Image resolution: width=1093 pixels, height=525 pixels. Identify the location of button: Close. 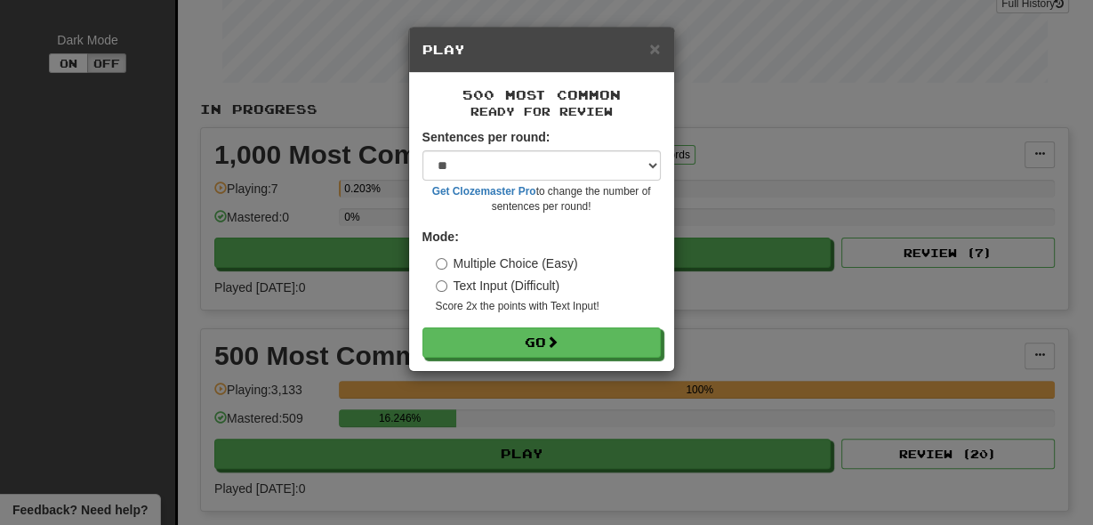
(655, 48).